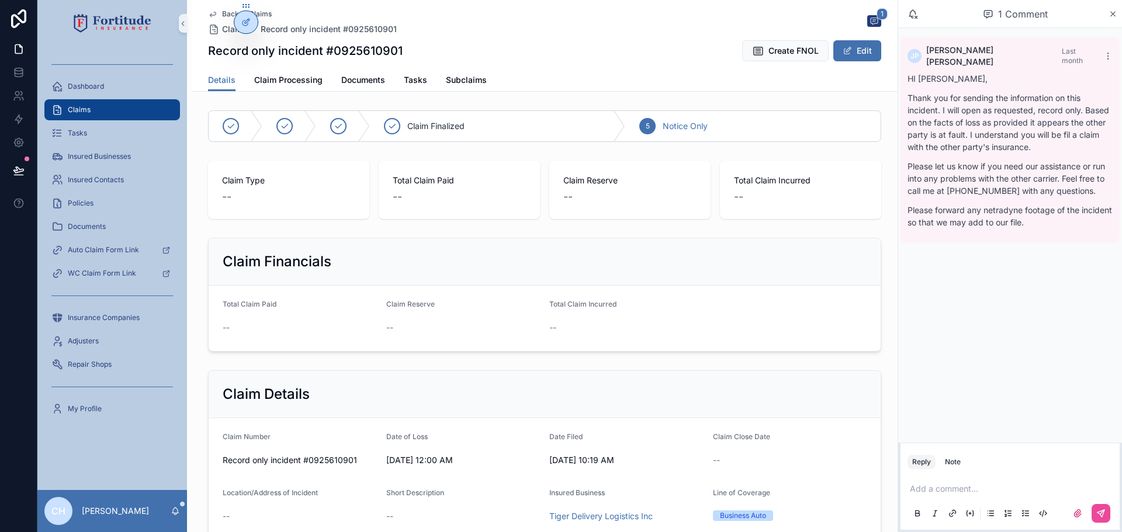  What do you see at coordinates (741, 493) in the screenshot?
I see `span: Line of Coverage` at bounding box center [741, 493].